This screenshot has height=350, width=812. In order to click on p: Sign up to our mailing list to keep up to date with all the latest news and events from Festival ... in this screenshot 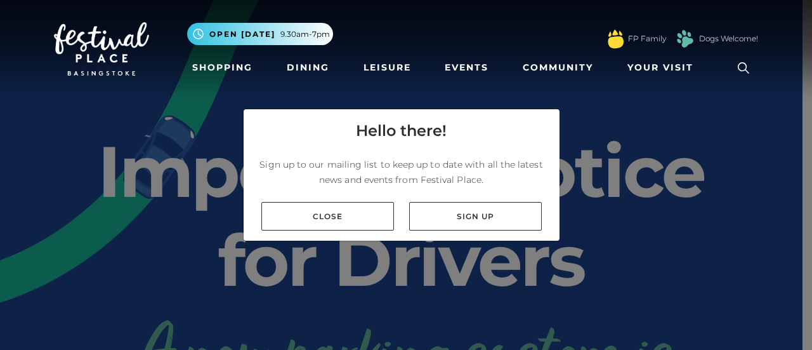, I will do `click(402, 172)`.